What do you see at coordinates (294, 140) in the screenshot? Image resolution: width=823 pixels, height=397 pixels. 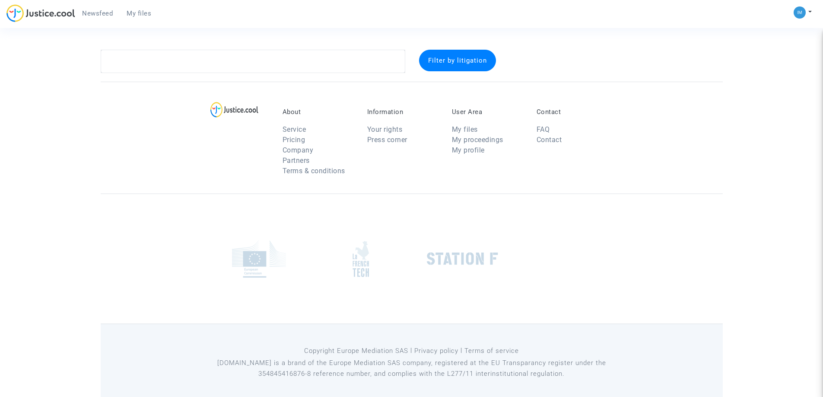 I see `a: Pricing` at bounding box center [294, 140].